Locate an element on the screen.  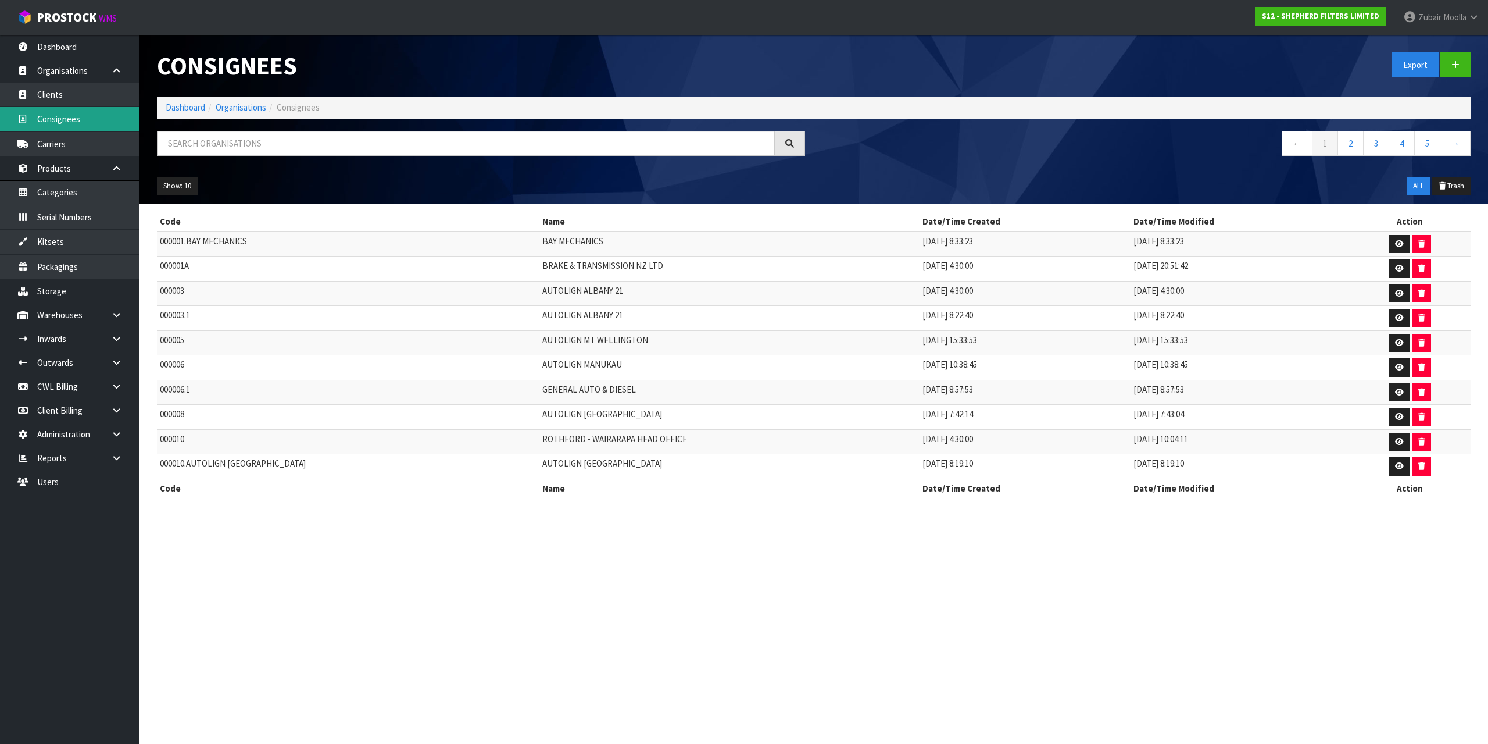
td: BRAKE & TRANSMISSION NZ LTD is located at coordinates (729, 269).